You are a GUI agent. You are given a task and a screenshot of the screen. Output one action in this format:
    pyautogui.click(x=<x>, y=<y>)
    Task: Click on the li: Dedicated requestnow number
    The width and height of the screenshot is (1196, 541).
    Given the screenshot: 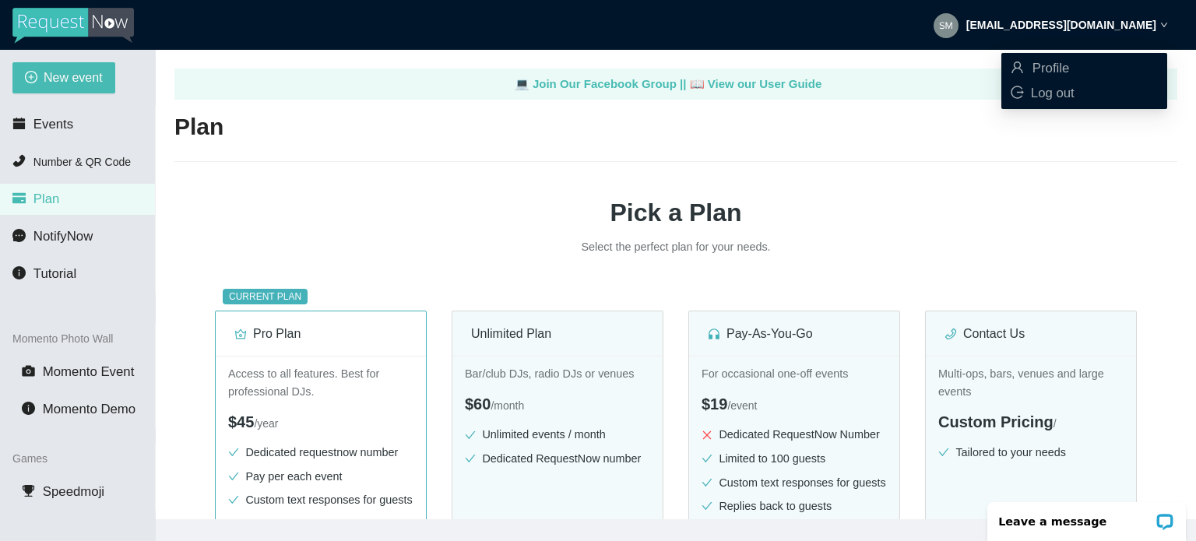 What is the action you would take?
    pyautogui.click(x=321, y=452)
    